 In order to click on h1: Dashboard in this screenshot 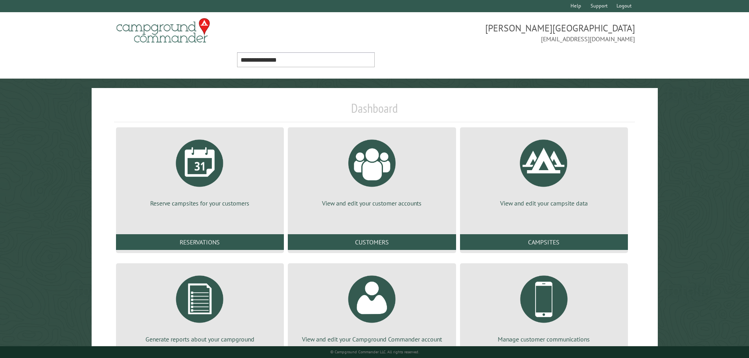, I will do `click(375, 111)`.